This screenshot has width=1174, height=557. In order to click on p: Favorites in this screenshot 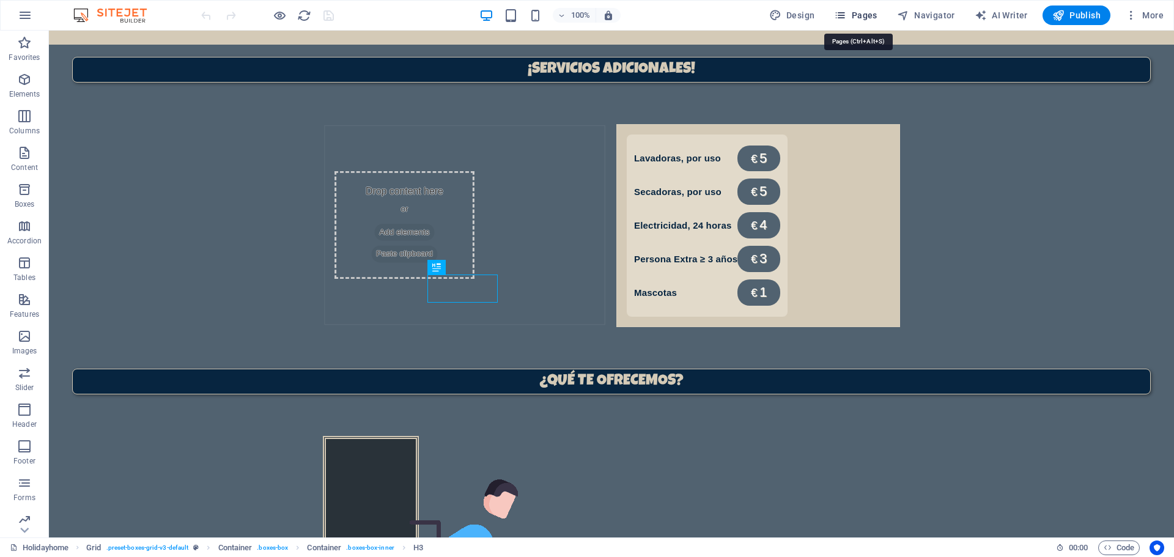, I will do `click(24, 57)`.